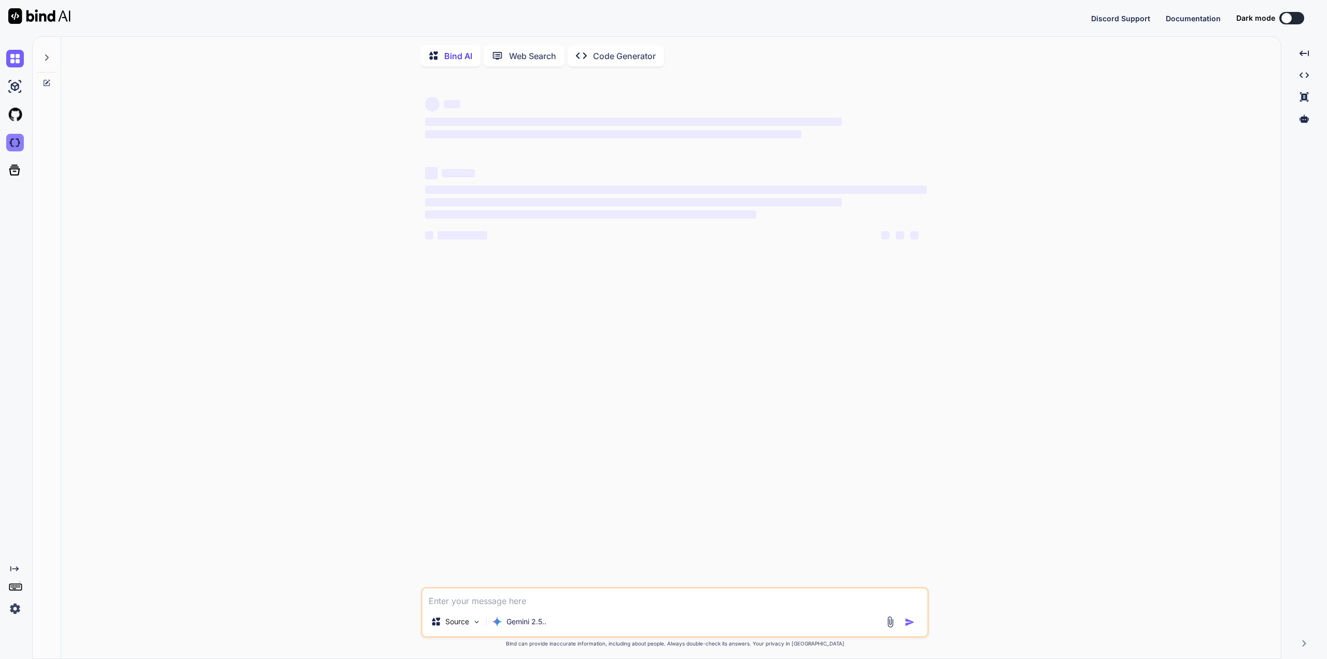 The width and height of the screenshot is (1327, 659). I want to click on p: Code Generator, so click(624, 56).